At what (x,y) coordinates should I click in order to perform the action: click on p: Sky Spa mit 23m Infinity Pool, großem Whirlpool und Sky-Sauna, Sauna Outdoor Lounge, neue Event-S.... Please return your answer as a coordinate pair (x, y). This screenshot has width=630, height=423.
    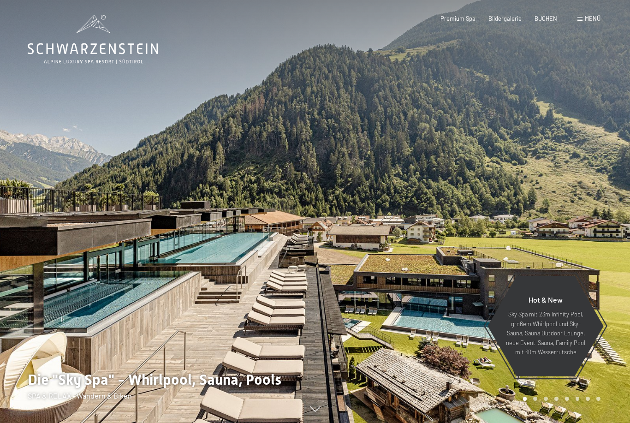
    Looking at the image, I should click on (546, 333).